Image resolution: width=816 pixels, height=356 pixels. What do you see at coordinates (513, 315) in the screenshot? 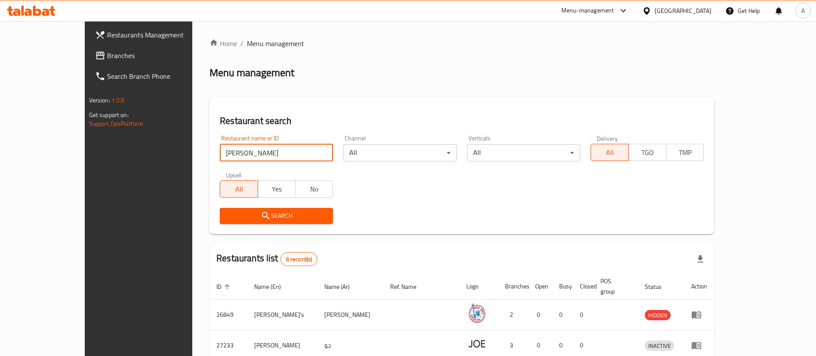
I see `td: 2` at bounding box center [513, 315].